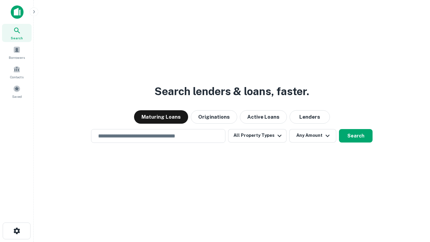 The image size is (430, 242). I want to click on img: capitalize-icon.png, so click(17, 12).